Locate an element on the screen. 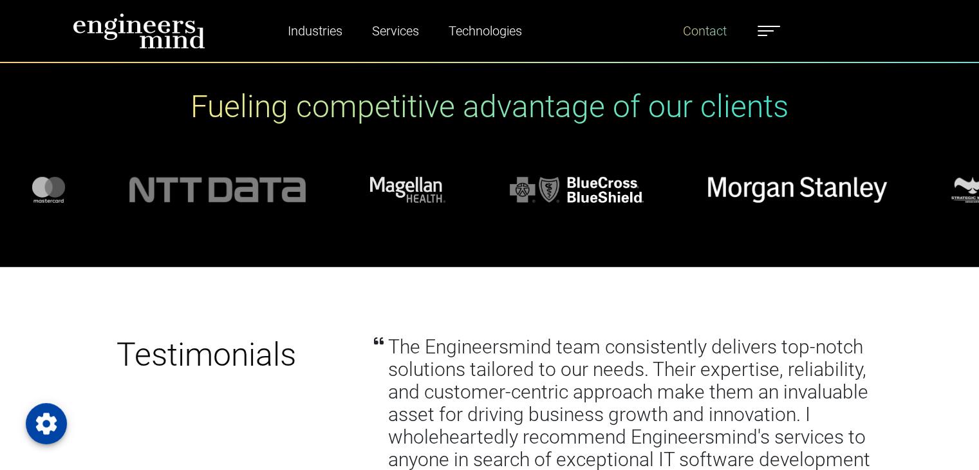  a: Technologies is located at coordinates (485, 31).